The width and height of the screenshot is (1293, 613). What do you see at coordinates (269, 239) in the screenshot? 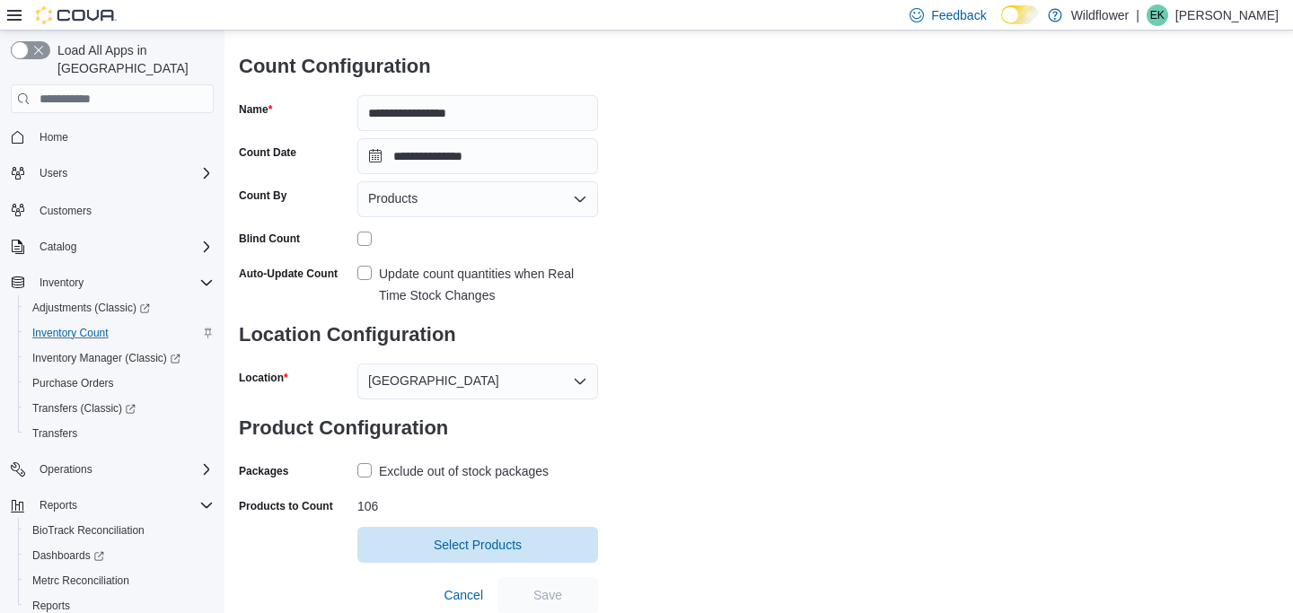
I see `div: Blind Count` at bounding box center [269, 239].